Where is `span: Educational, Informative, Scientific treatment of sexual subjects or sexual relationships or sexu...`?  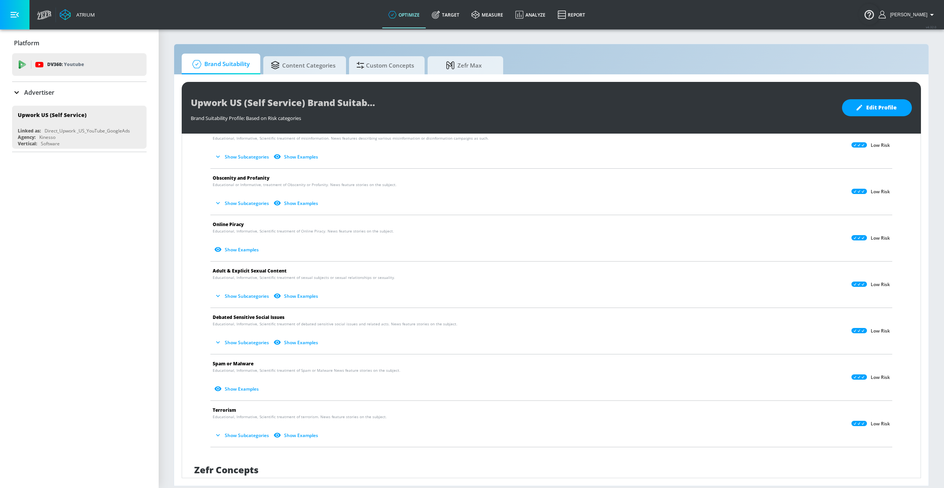 span: Educational, Informative, Scientific treatment of sexual subjects or sexual relationships or sexu... is located at coordinates (304, 278).